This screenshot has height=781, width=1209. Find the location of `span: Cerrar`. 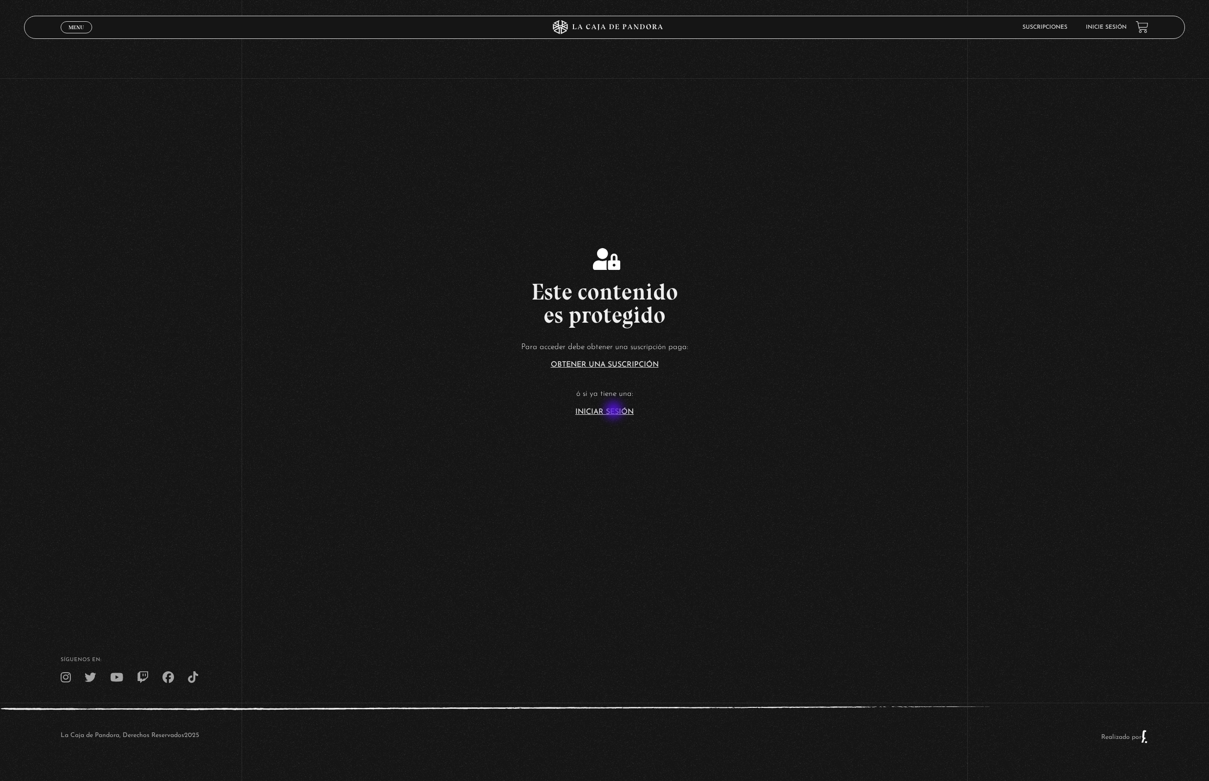

span: Cerrar is located at coordinates (76, 36).